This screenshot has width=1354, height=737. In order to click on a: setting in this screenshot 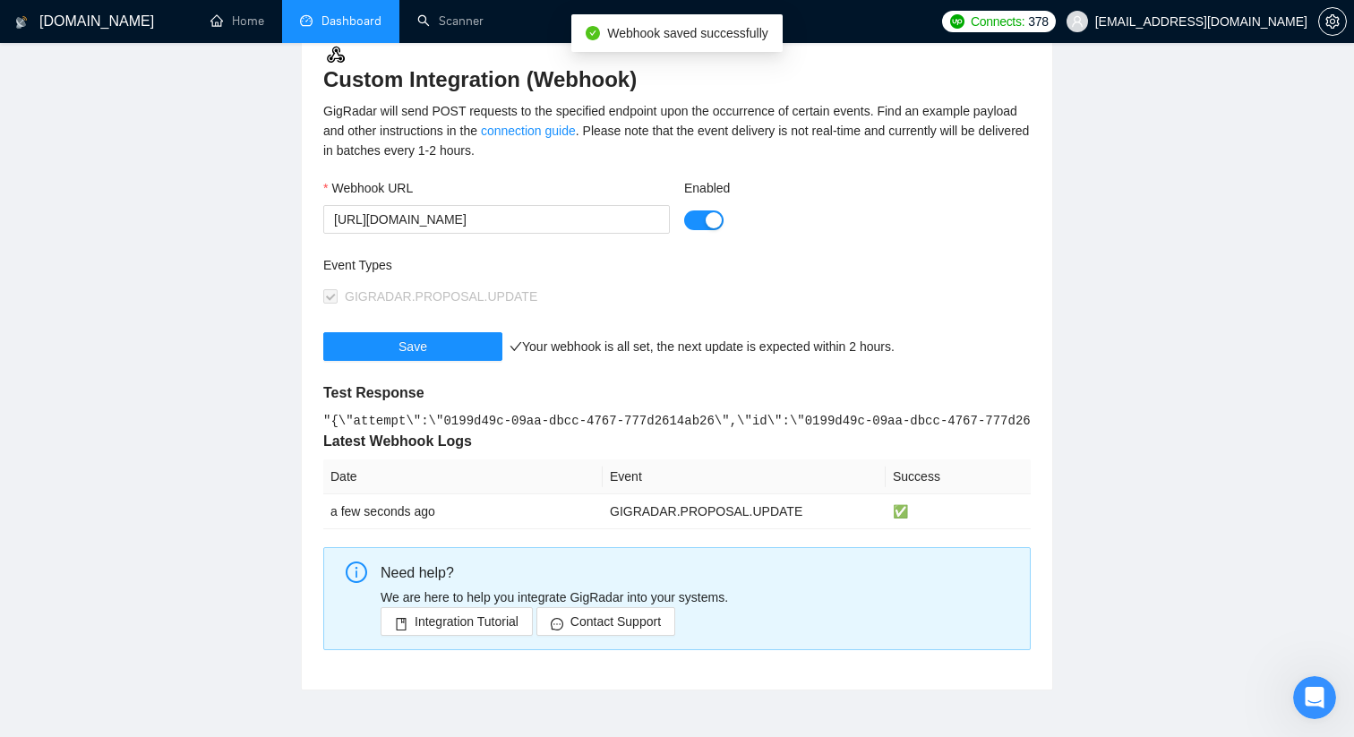, I will do `click(1333, 21)`.